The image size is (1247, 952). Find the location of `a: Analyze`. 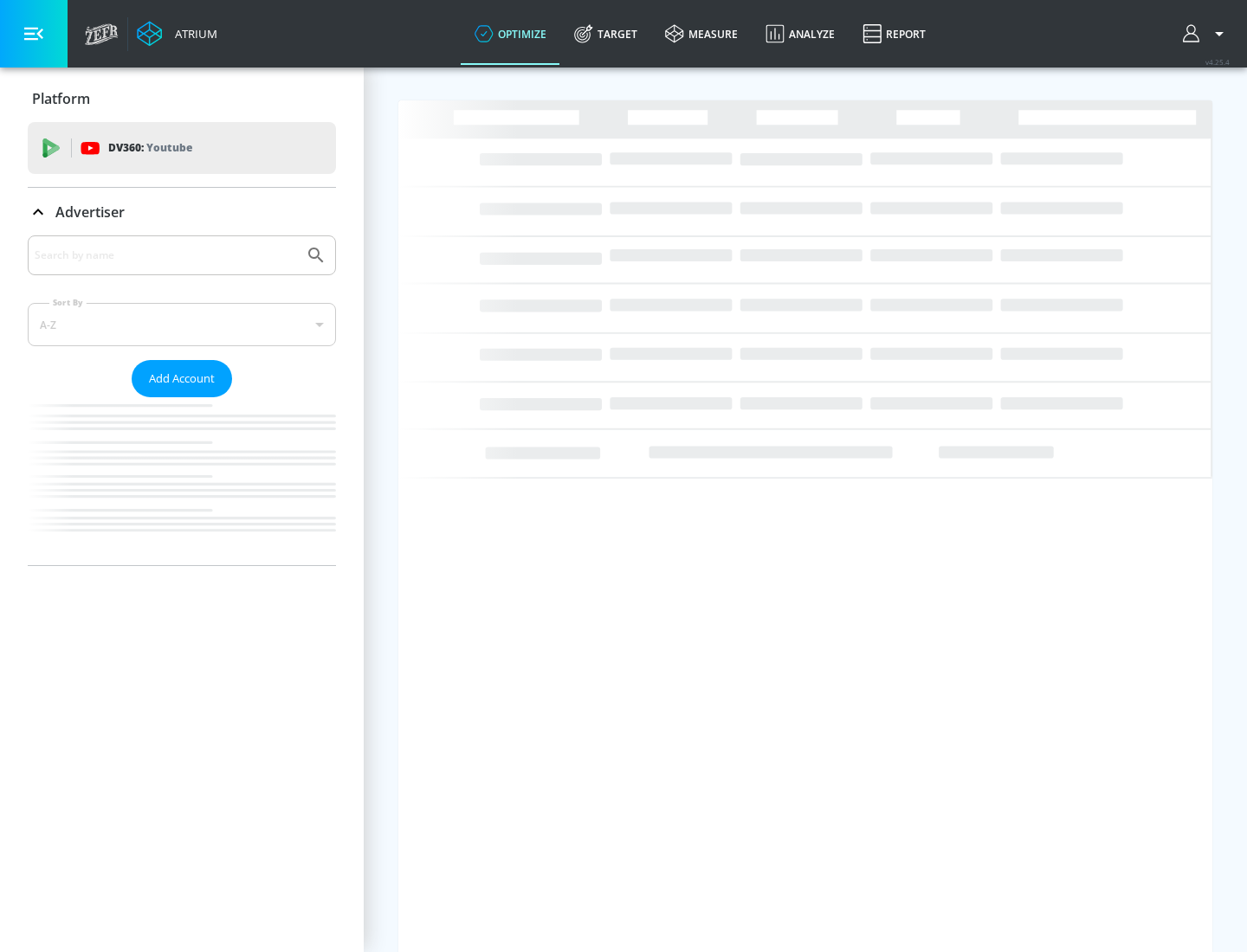

a: Analyze is located at coordinates (800, 34).